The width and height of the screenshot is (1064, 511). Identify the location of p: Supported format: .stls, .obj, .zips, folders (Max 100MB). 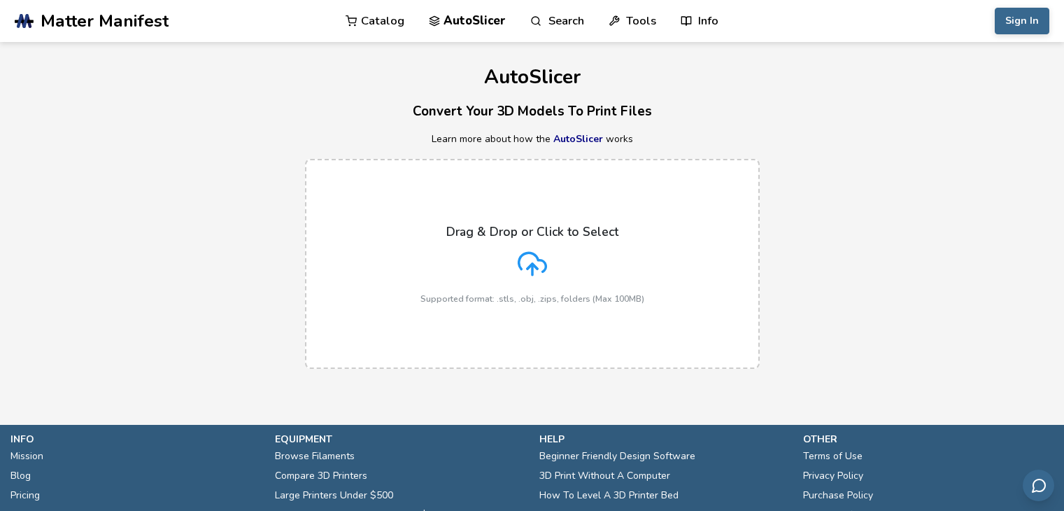
(532, 299).